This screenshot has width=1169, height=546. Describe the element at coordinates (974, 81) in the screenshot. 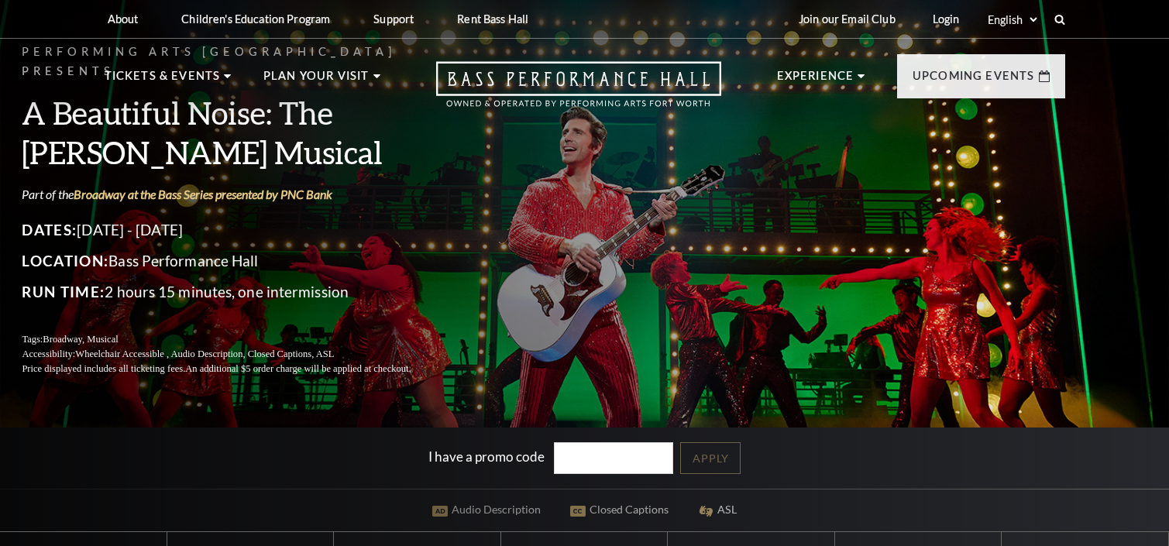

I see `p: Upcoming Events` at that location.